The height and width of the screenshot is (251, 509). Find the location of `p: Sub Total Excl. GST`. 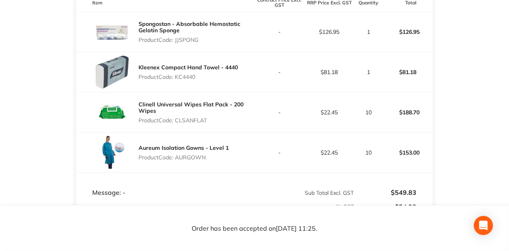

p: Sub Total Excl. GST is located at coordinates (304, 193).